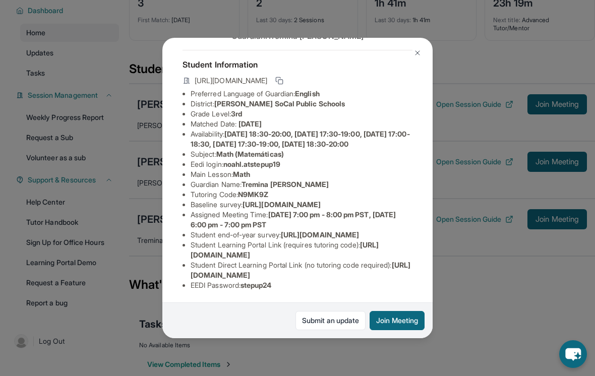 The image size is (595, 376). What do you see at coordinates (330, 320) in the screenshot?
I see `a: Submit an update` at bounding box center [330, 320].